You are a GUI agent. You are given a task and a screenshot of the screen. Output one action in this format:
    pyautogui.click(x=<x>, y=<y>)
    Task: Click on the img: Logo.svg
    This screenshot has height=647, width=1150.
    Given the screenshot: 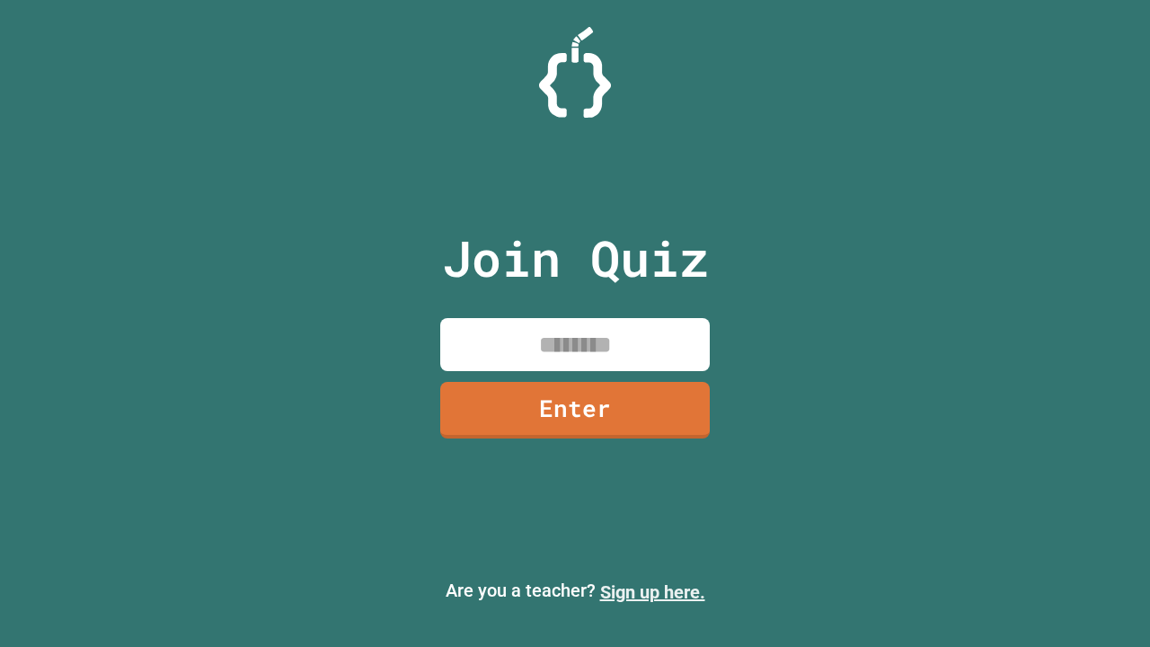 What is the action you would take?
    pyautogui.click(x=575, y=72)
    